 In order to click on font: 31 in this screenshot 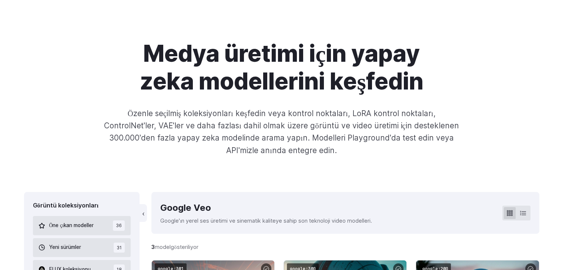, I will do `click(119, 247)`.